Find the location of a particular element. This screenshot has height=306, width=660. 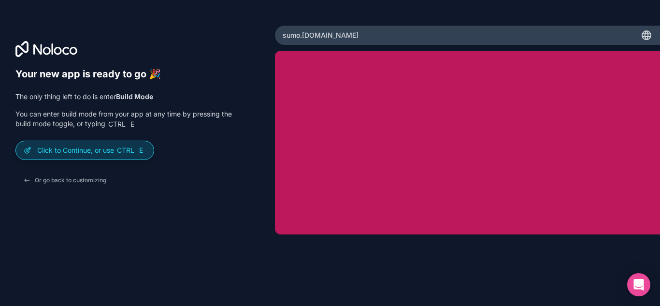

button: Or go back to customizing is located at coordinates (65, 180).